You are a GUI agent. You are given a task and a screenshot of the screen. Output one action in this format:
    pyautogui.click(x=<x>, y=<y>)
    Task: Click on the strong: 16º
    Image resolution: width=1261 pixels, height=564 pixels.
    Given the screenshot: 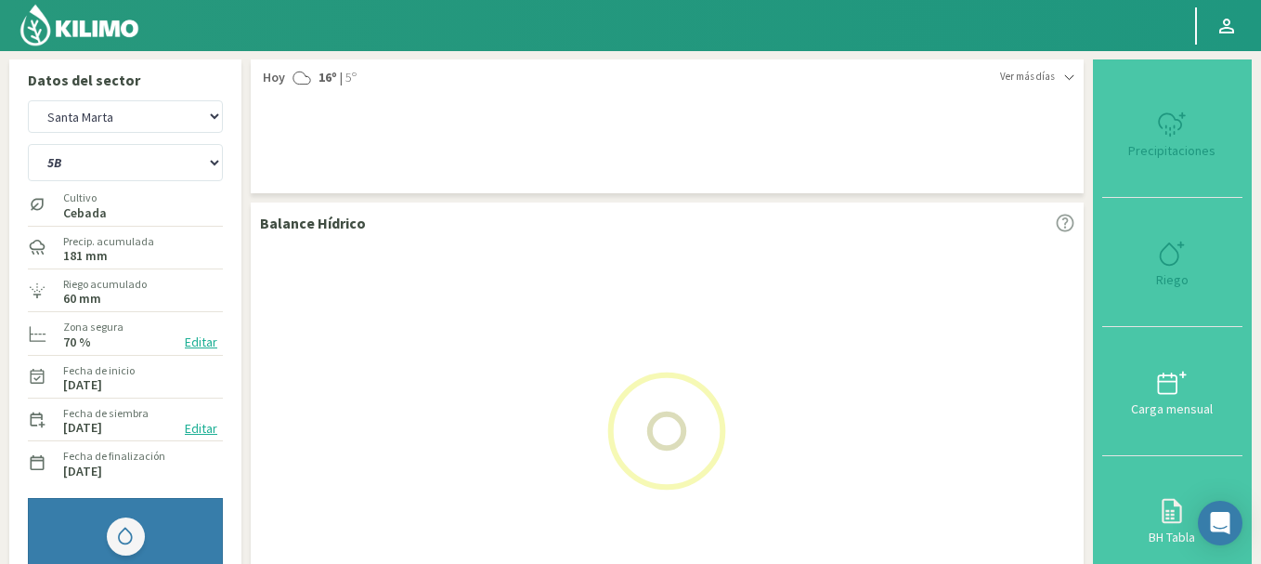 What is the action you would take?
    pyautogui.click(x=328, y=77)
    